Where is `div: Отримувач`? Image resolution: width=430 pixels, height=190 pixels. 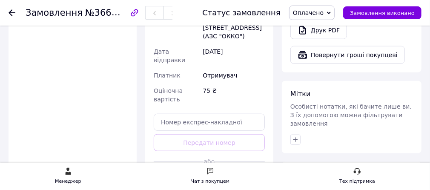
div: Отримувач is located at coordinates (234, 75).